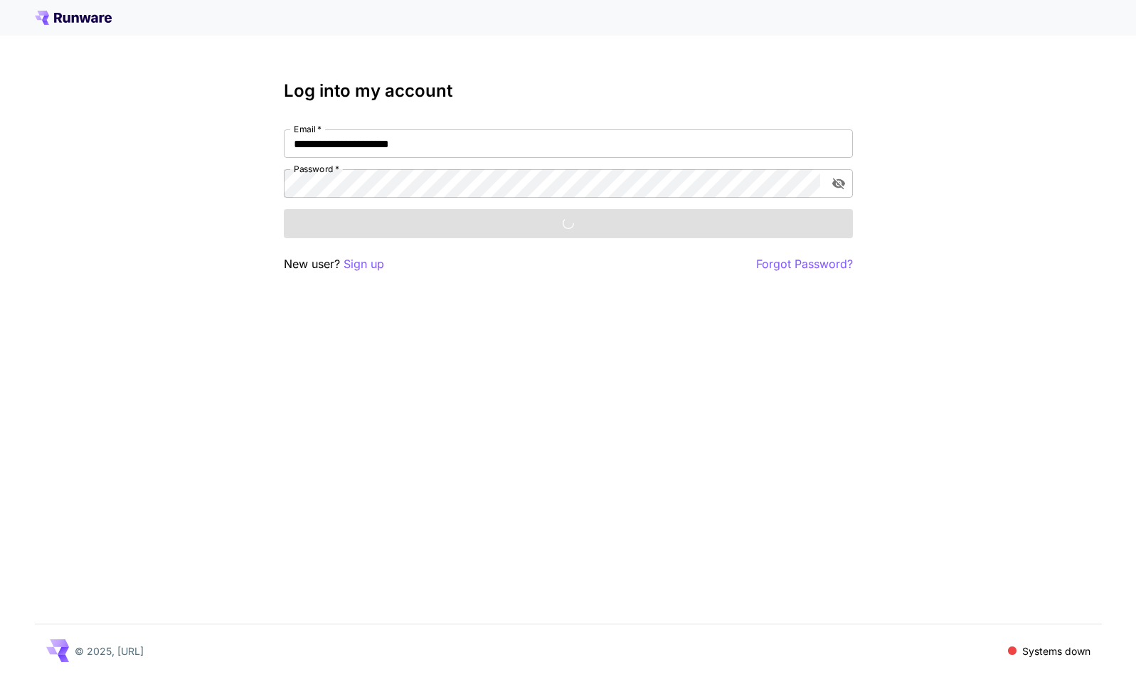 The image size is (1136, 677). What do you see at coordinates (363, 264) in the screenshot?
I see `button: Sign up` at bounding box center [363, 264].